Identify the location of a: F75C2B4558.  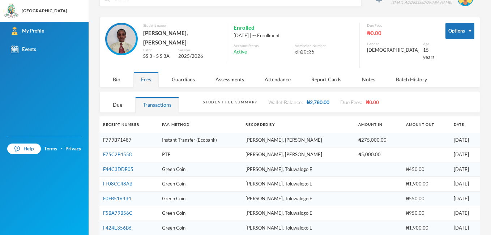
(118, 155).